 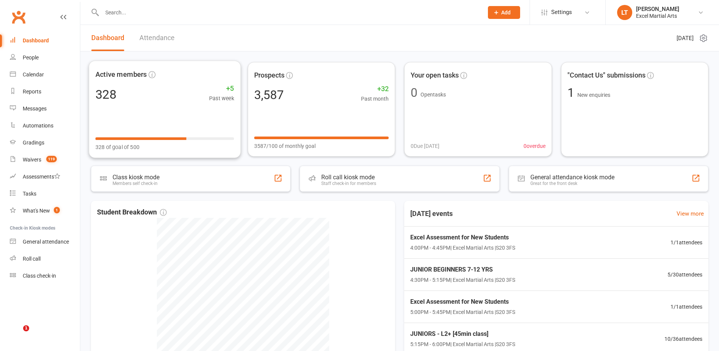 What do you see at coordinates (624, 12) in the screenshot?
I see `div: LT` at bounding box center [624, 12].